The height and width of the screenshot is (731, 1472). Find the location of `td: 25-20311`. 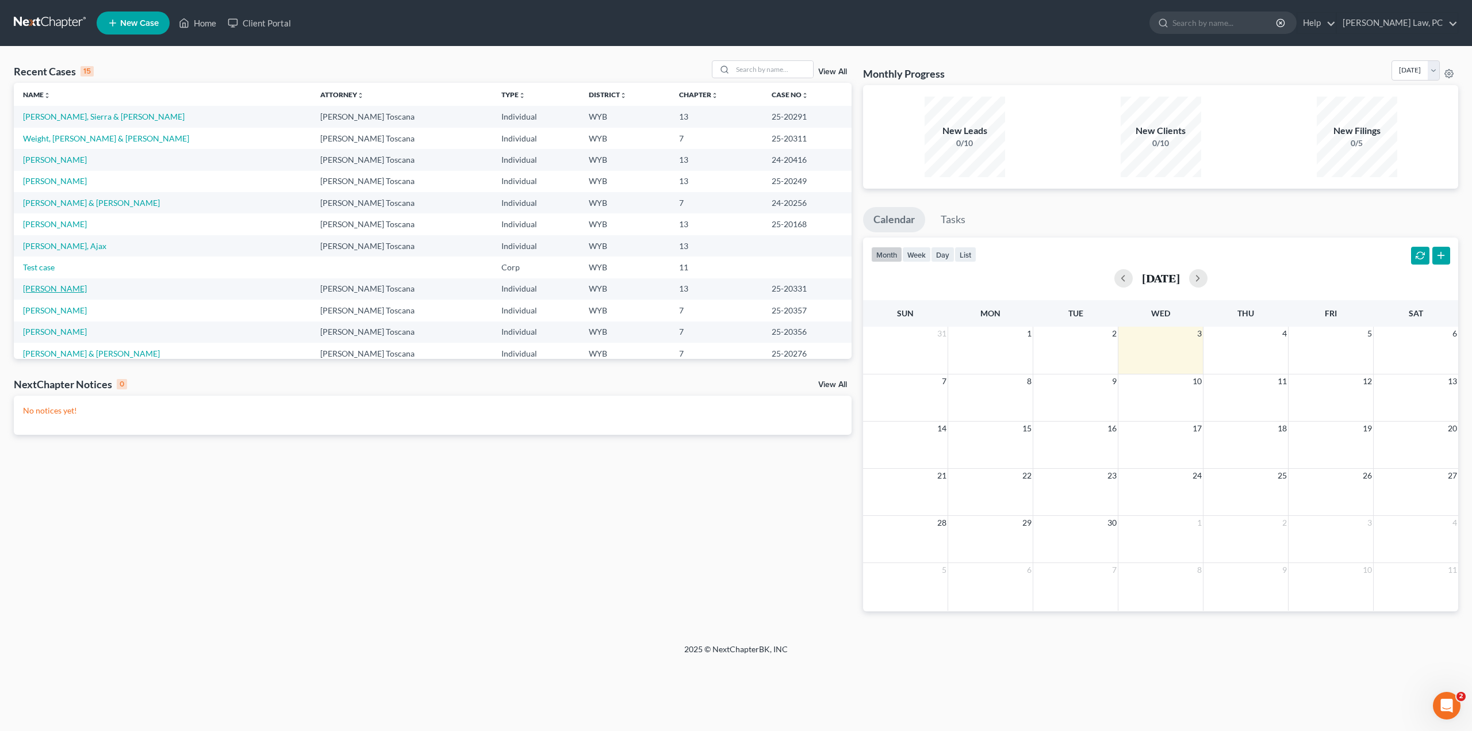

td: 25-20311 is located at coordinates (807, 138).